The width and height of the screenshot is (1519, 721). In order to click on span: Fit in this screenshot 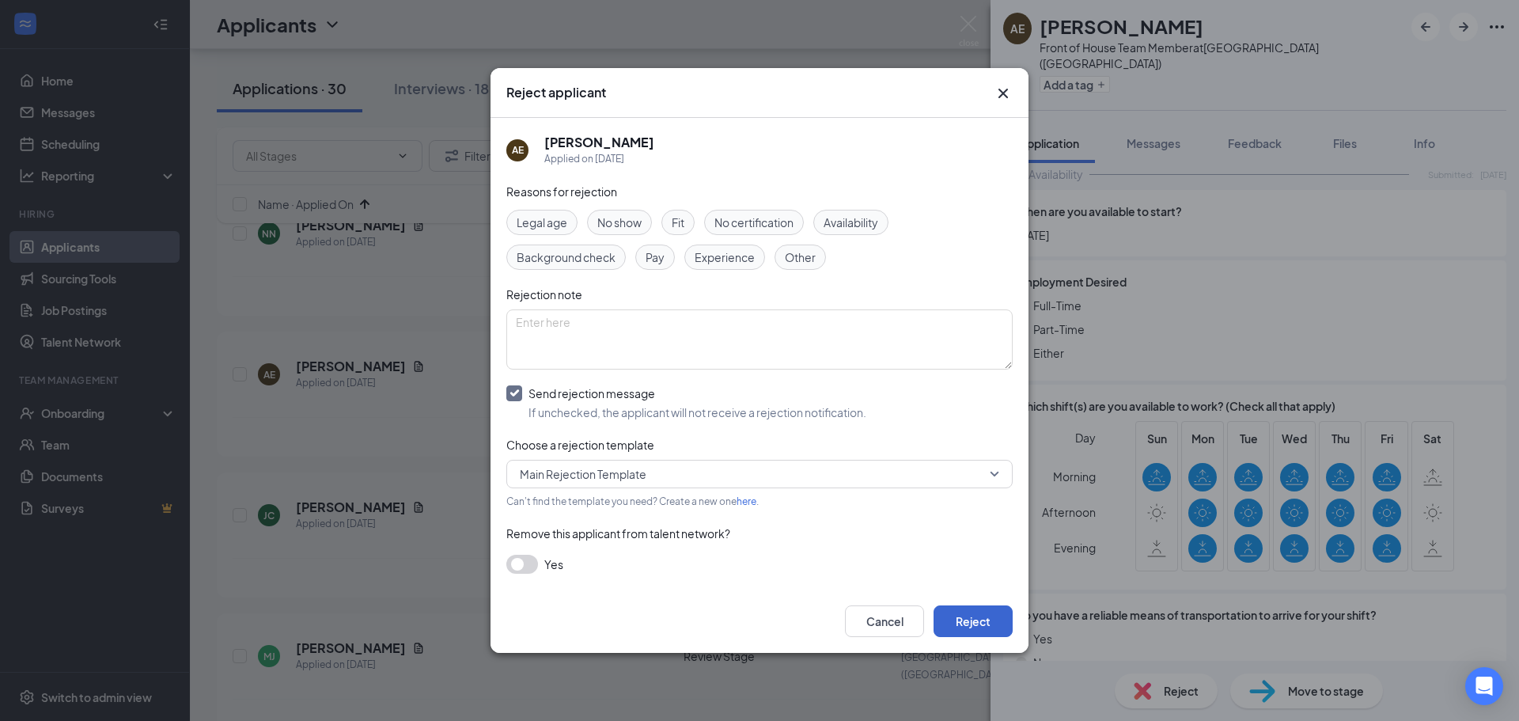, I will do `click(678, 222)`.